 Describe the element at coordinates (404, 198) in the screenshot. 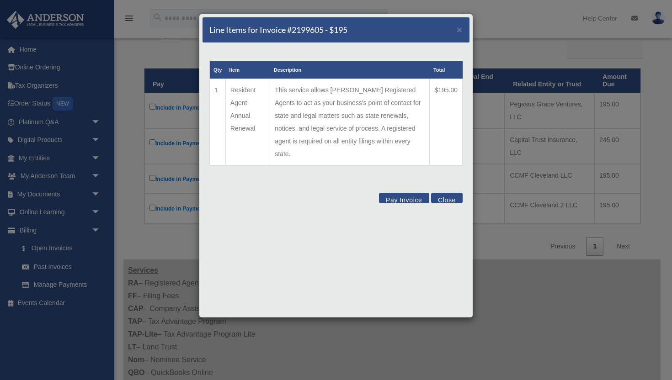

I see `button: Pay Invoice` at that location.